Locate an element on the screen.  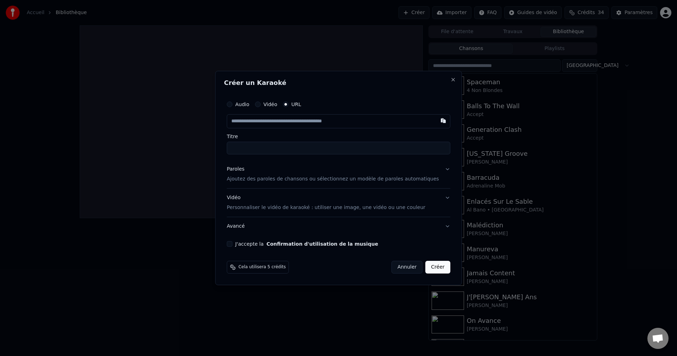
button: ParolesAjoutez des paroles de chansons ou sélectionnez un modèle de paroles automatiques is located at coordinates (338, 174).